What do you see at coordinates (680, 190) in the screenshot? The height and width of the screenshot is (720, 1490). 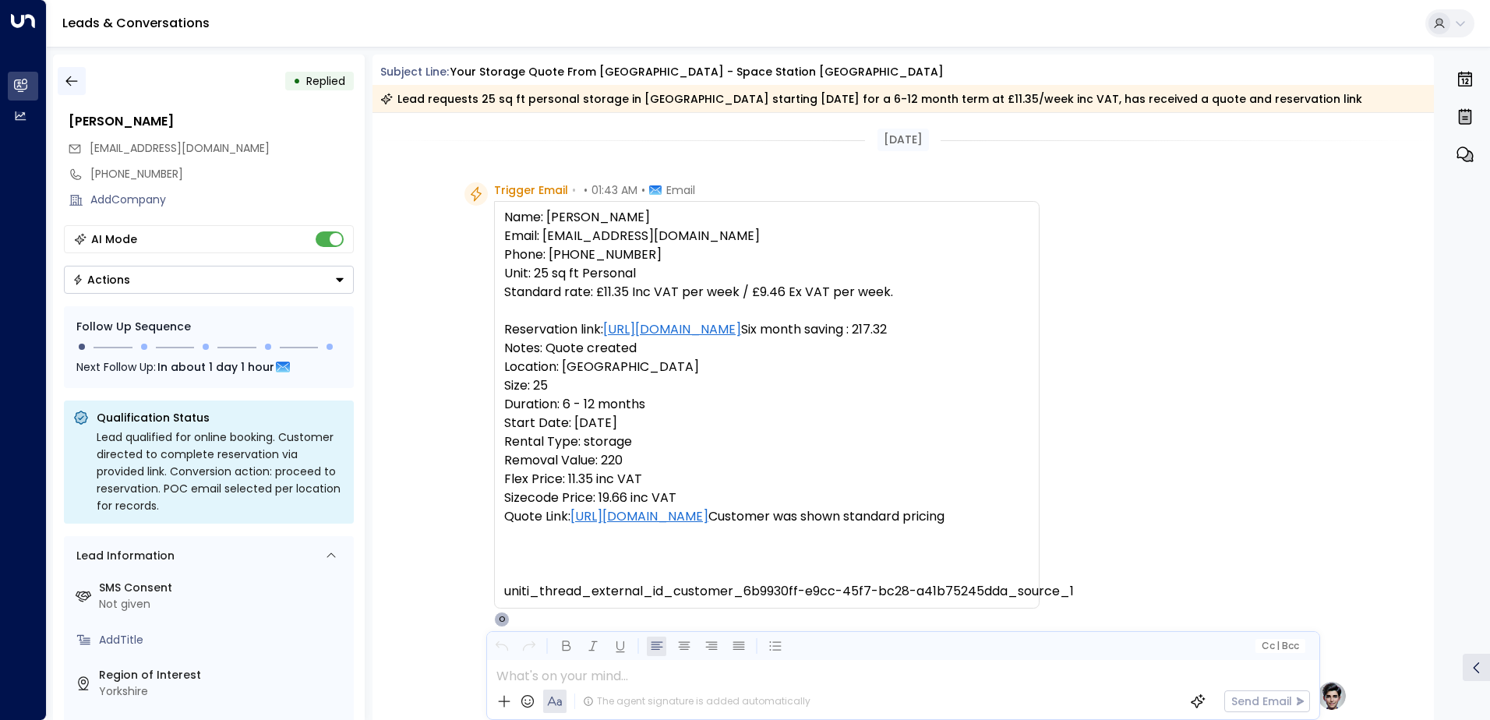 I see `span: Email` at bounding box center [680, 190].